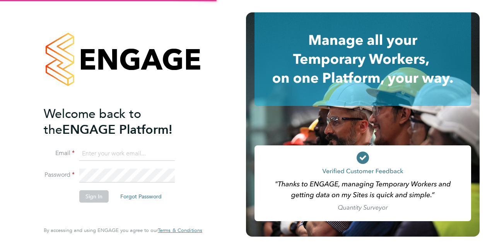 The width and height of the screenshot is (492, 249). I want to click on span: By accessing and using ENGAGE you agree to our, so click(123, 230).